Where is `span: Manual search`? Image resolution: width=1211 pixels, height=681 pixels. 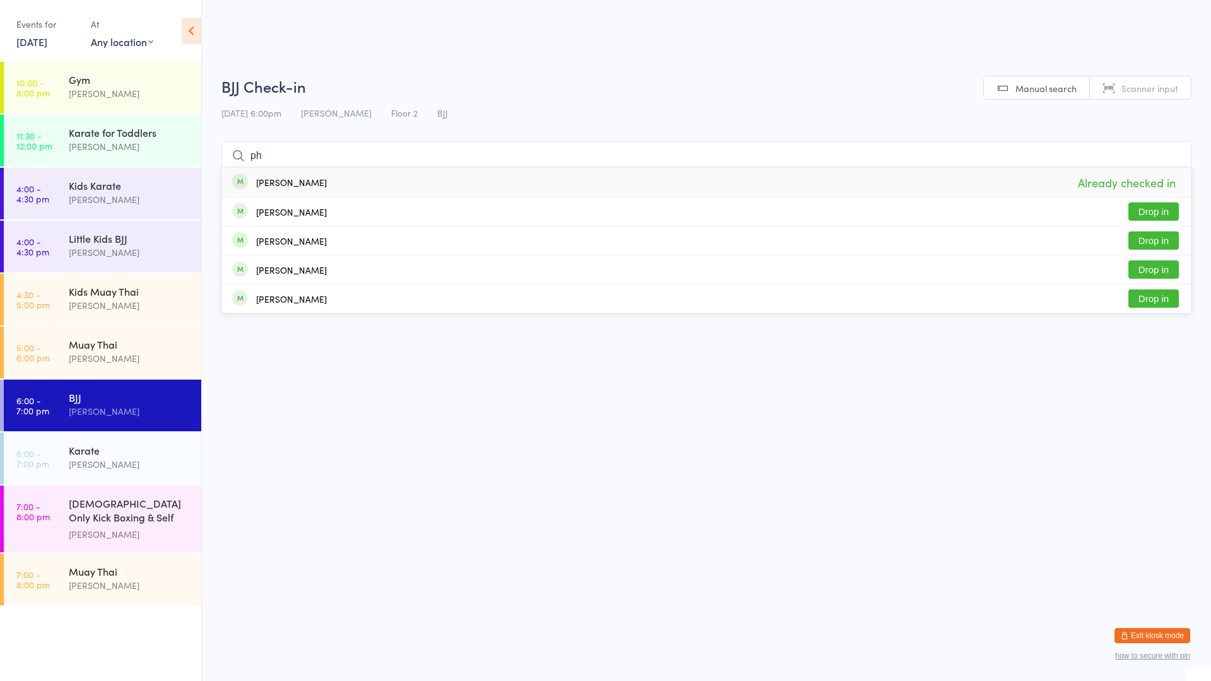
span: Manual search is located at coordinates (1045, 88).